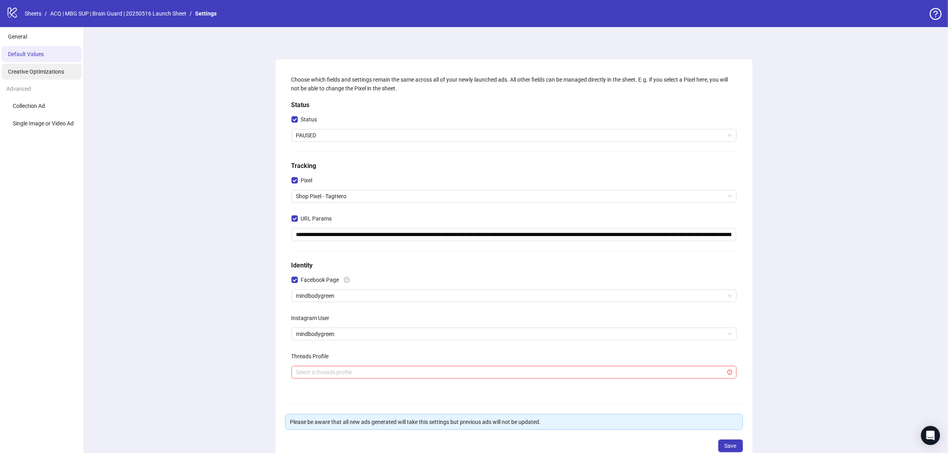 The image size is (948, 453). What do you see at coordinates (33, 14) in the screenshot?
I see `a: Sheets` at bounding box center [33, 14].